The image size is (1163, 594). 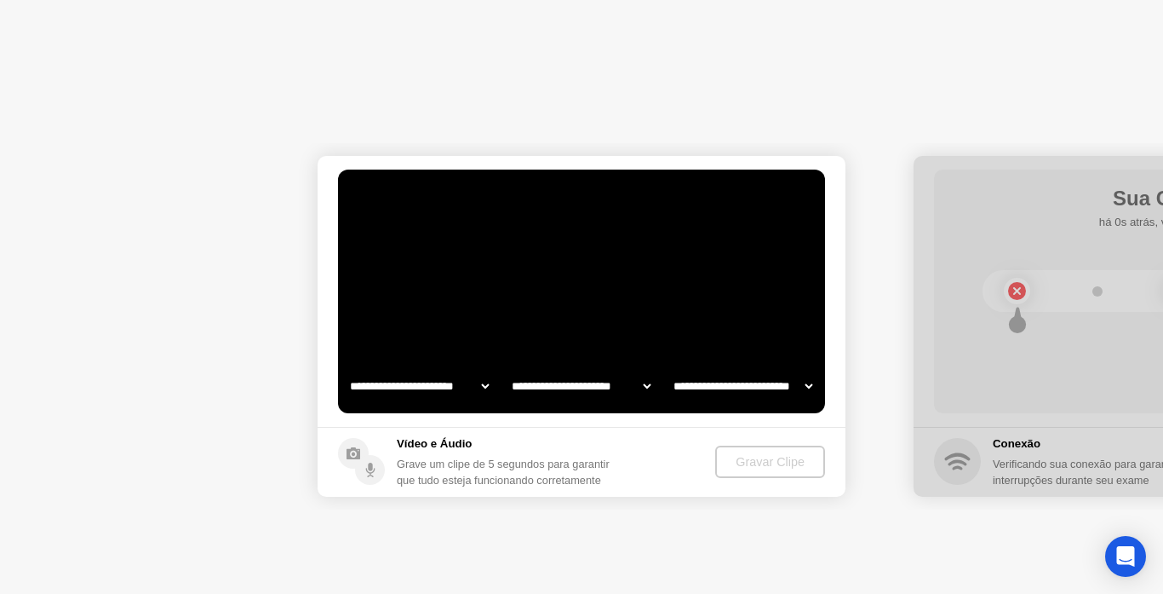 What do you see at coordinates (510, 472) in the screenshot?
I see `div: Grave um clipe de 5 segundos para garantir que tudo esteja funcionando corretamente` at bounding box center [510, 472].